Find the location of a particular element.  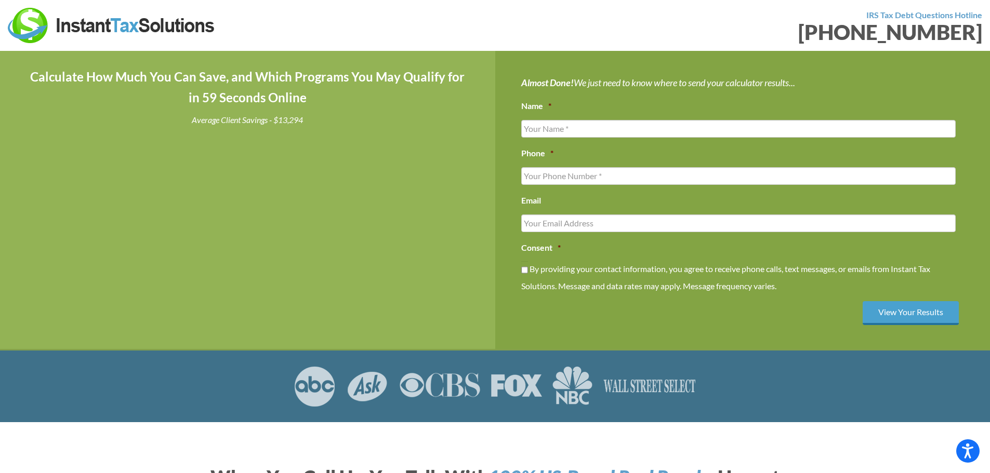

img: Wall Street Select is located at coordinates (650, 387).